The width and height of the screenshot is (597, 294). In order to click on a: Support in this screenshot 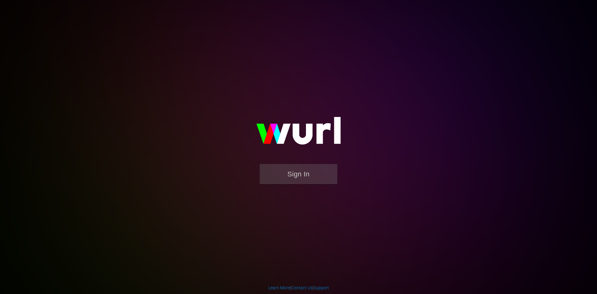, I will do `click(321, 288)`.